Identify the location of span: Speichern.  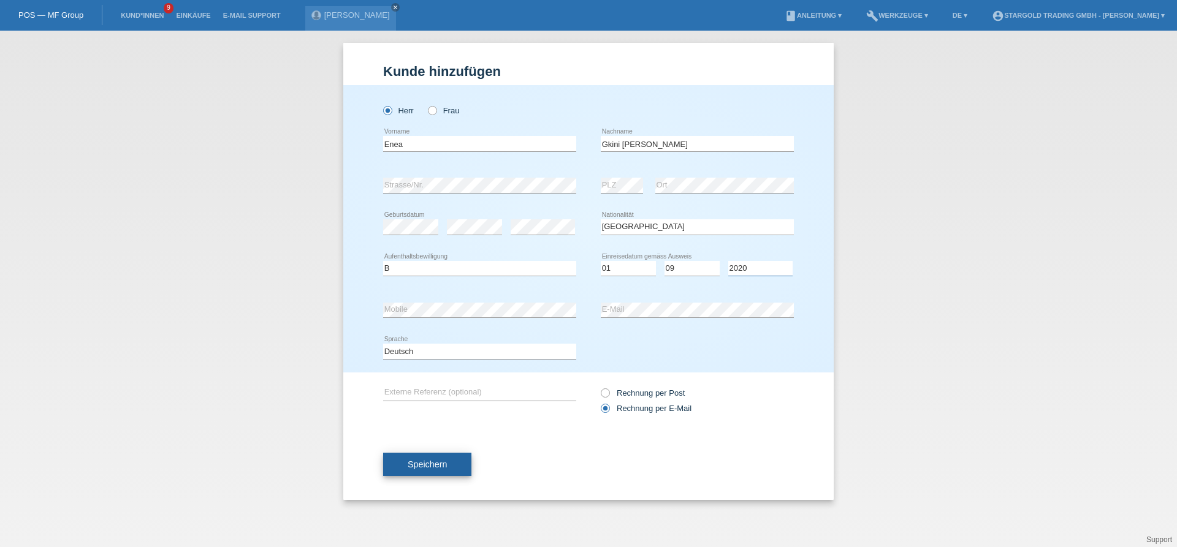
(427, 465).